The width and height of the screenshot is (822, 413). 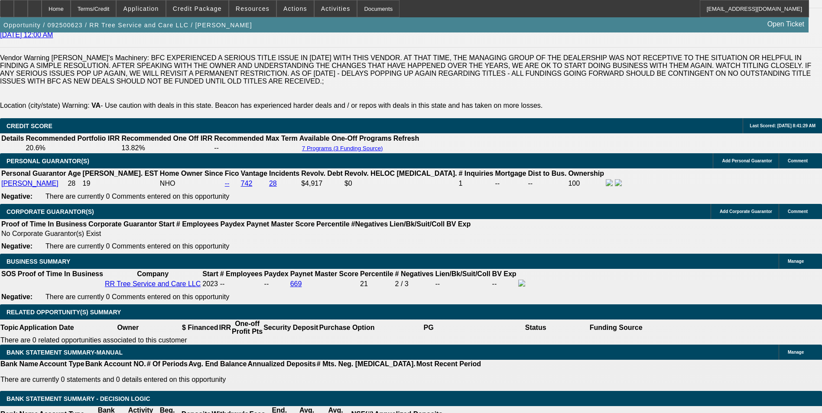 I want to click on td: 28, so click(x=74, y=184).